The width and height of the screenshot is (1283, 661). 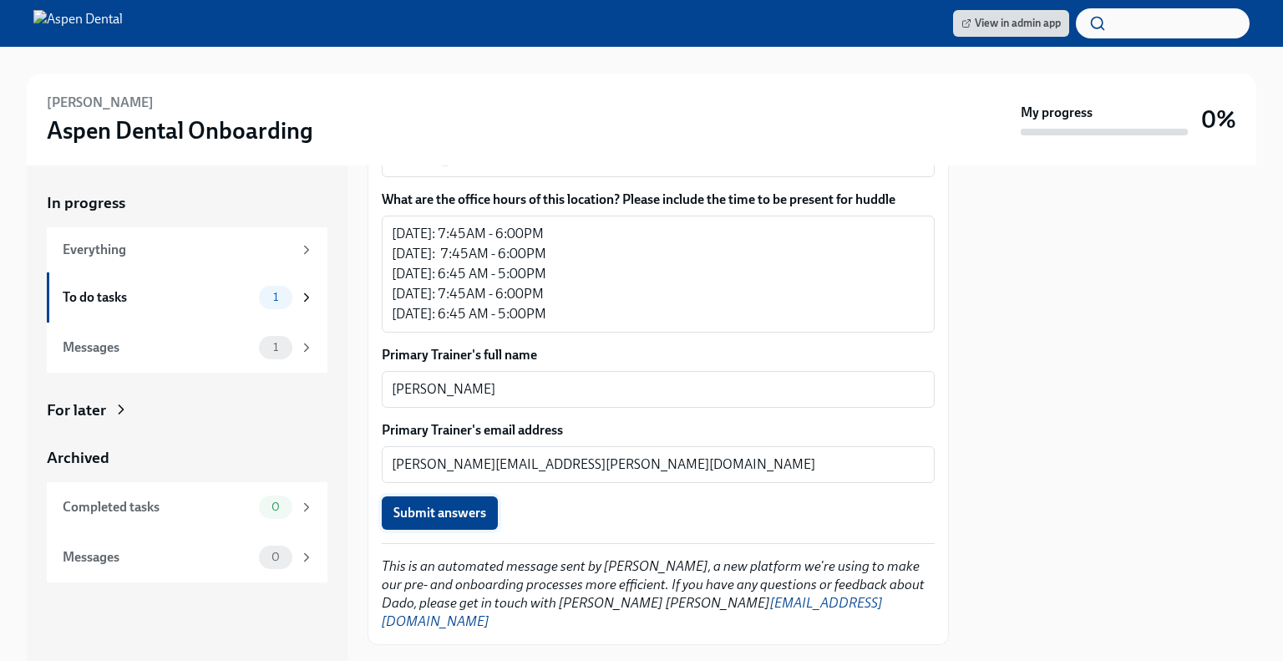 I want to click on a: For later, so click(x=187, y=410).